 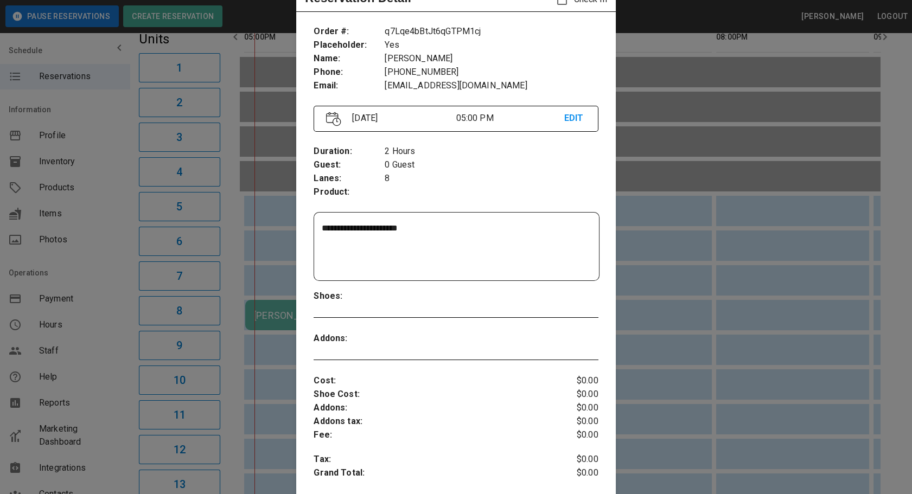 I want to click on p: Name :, so click(x=349, y=59).